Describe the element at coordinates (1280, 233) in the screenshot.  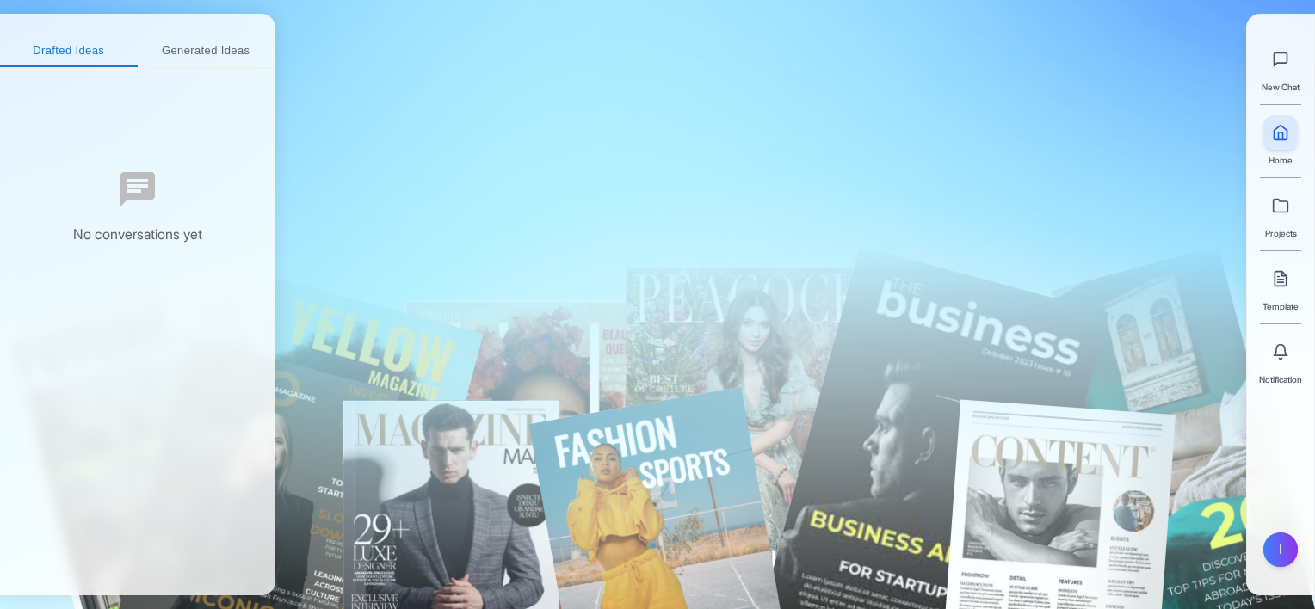
I see `span: Projects` at that location.